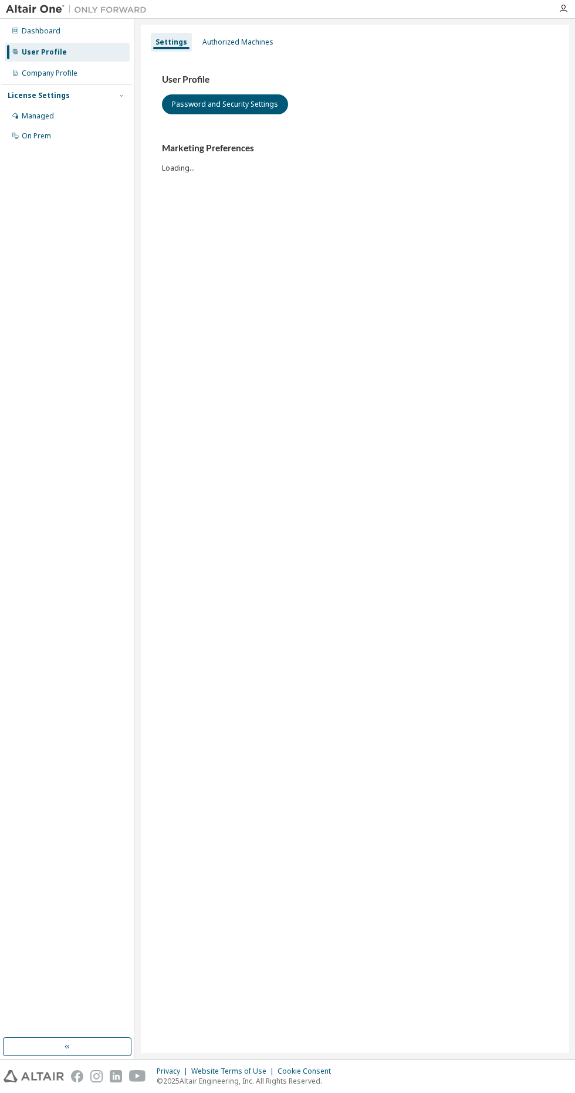  What do you see at coordinates (307, 1072) in the screenshot?
I see `div: Cookie Consent` at bounding box center [307, 1072].